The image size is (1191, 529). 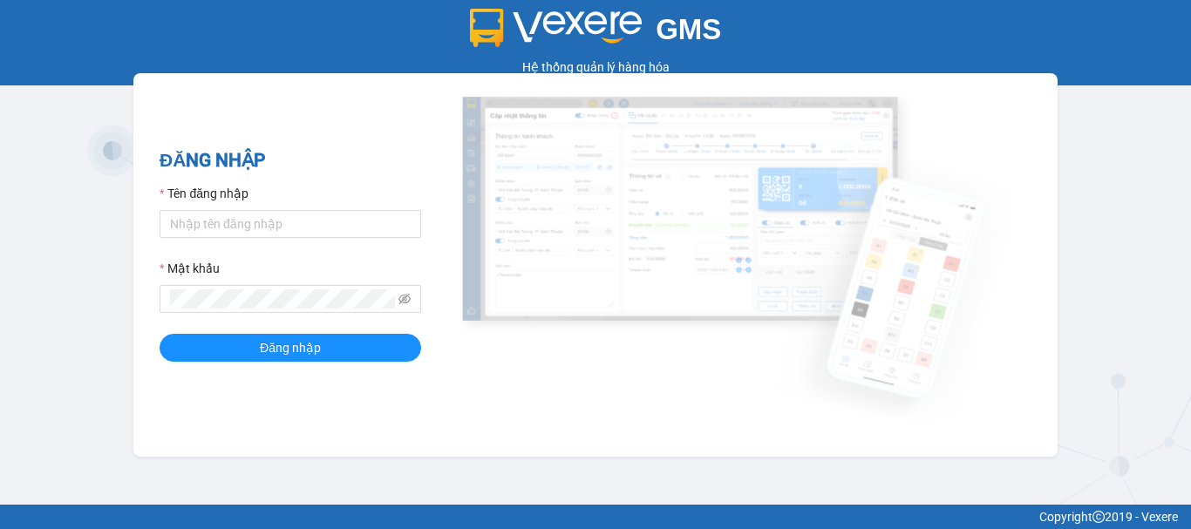 I want to click on button: Đăng nhập, so click(x=290, y=348).